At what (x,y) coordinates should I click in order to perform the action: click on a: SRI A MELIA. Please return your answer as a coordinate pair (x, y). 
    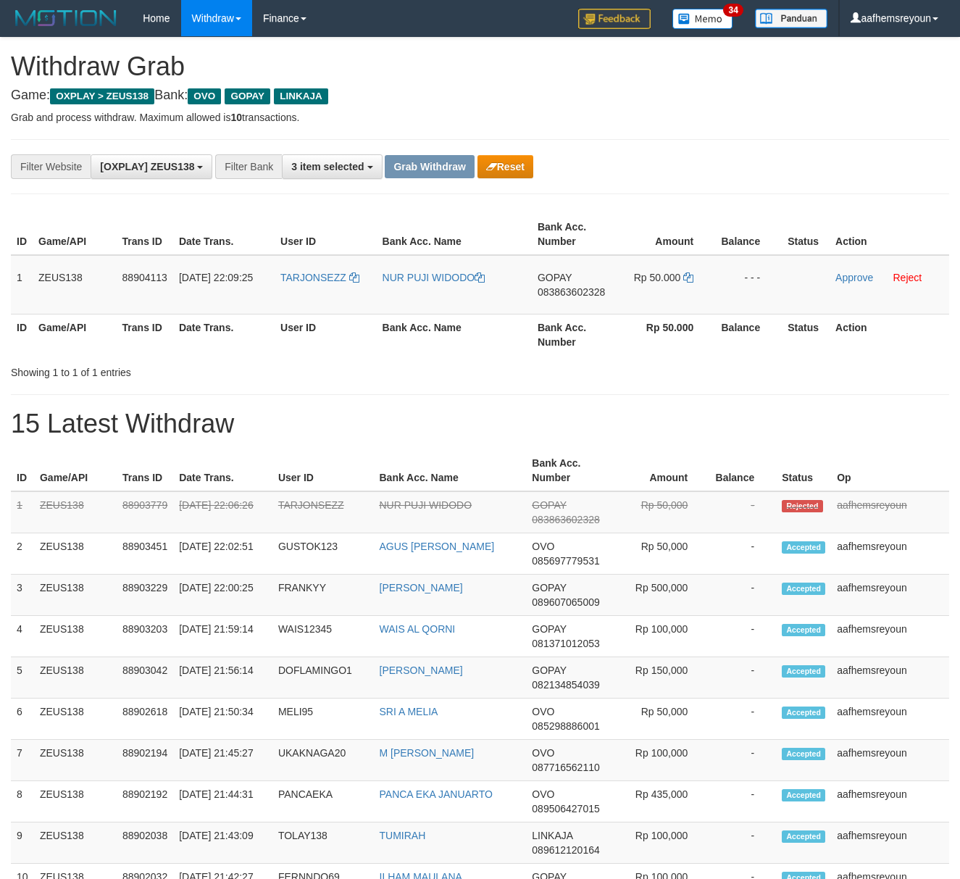
    Looking at the image, I should click on (409, 711).